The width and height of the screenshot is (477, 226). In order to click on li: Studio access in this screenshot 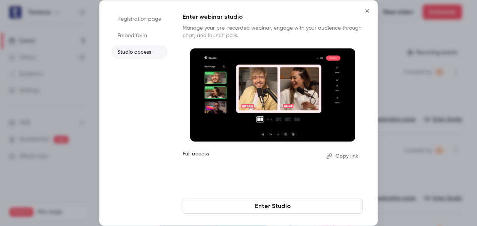, I will do `click(139, 52)`.